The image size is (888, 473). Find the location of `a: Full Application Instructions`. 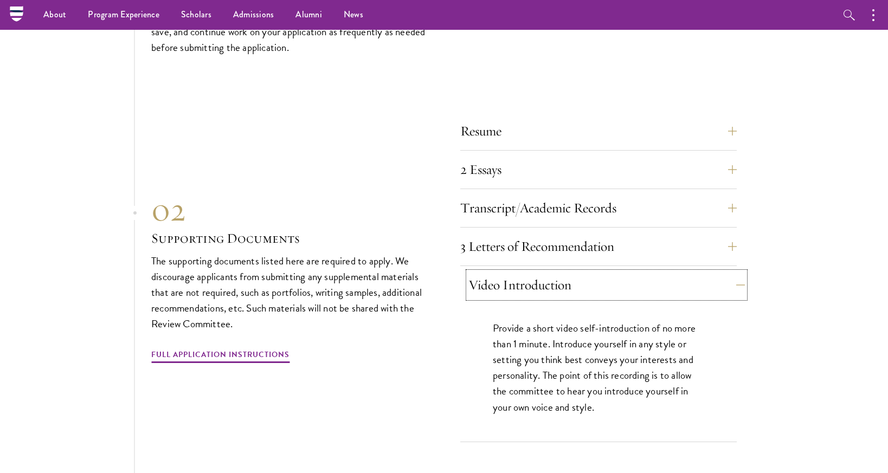

a: Full Application Instructions is located at coordinates (220, 356).